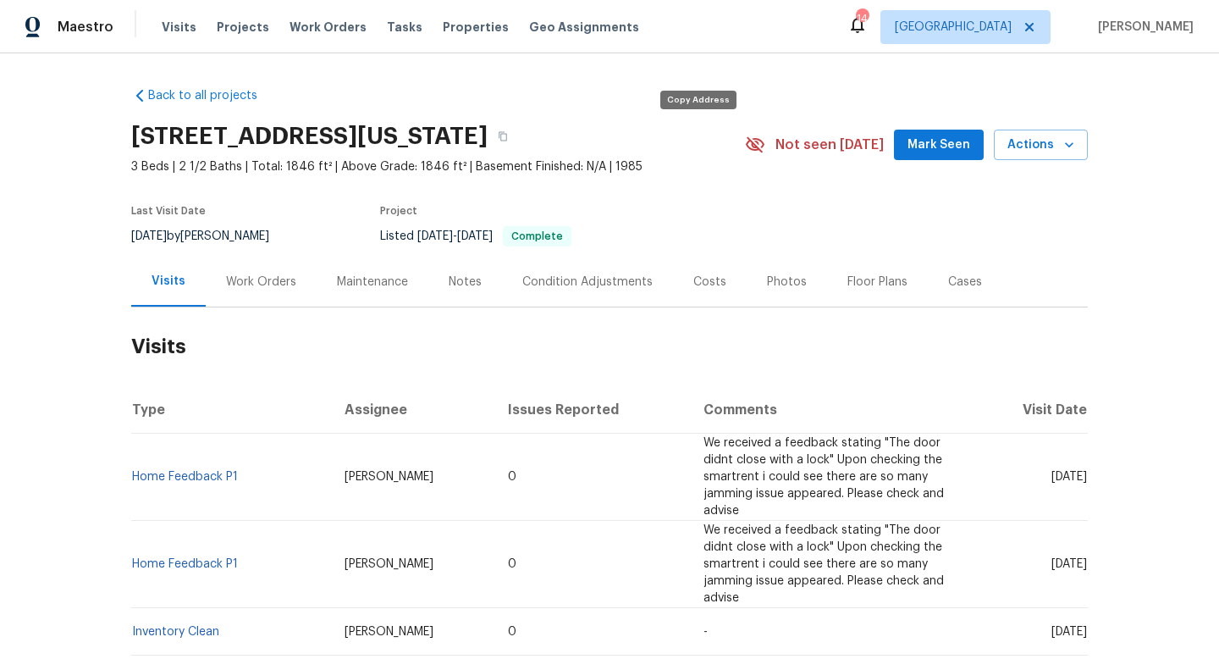  What do you see at coordinates (179, 27) in the screenshot?
I see `span: Visits` at bounding box center [179, 27].